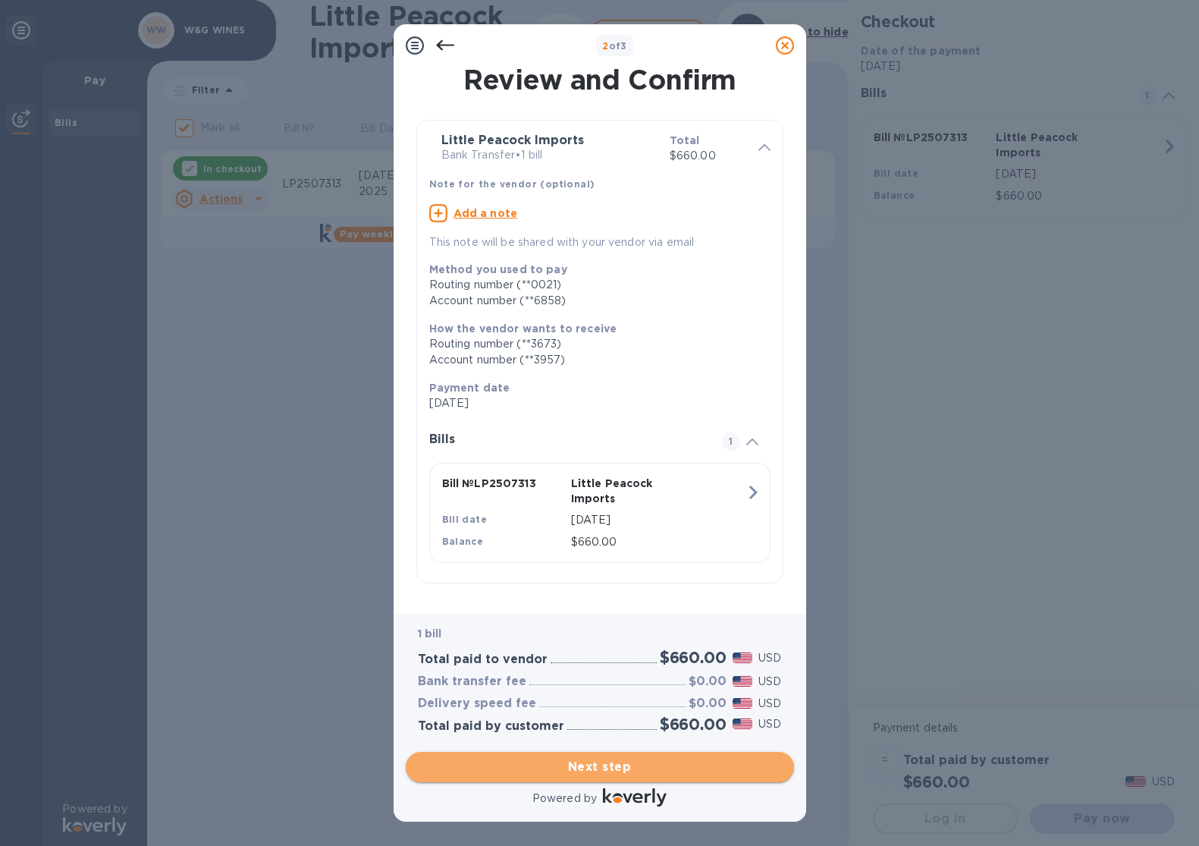 This screenshot has height=846, width=1199. Describe the element at coordinates (731, 441) in the screenshot. I see `span: 1` at that location.